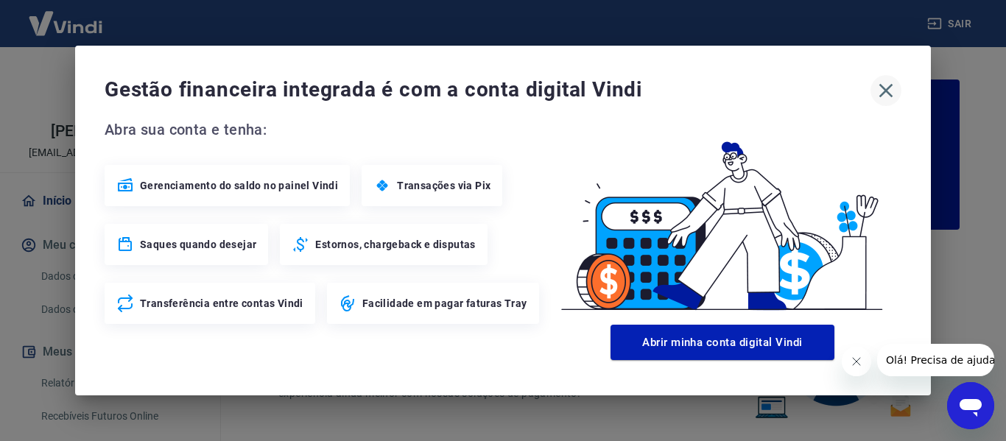 Image resolution: width=1006 pixels, height=441 pixels. Describe the element at coordinates (239, 186) in the screenshot. I see `span: Gerenciamento do saldo no painel Vindi` at that location.